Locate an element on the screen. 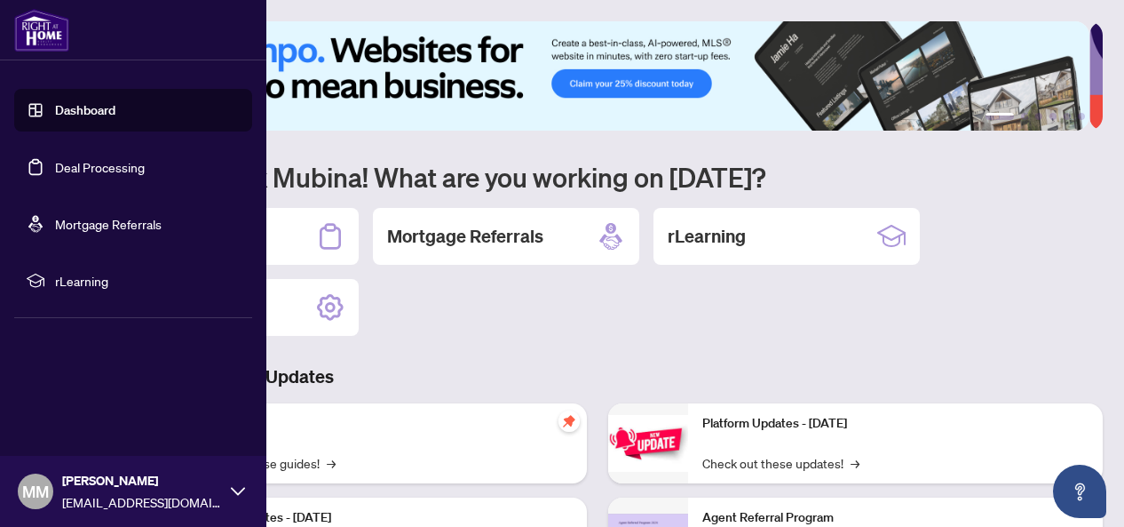 The height and width of the screenshot is (527, 1124). img: logo is located at coordinates (42, 30).